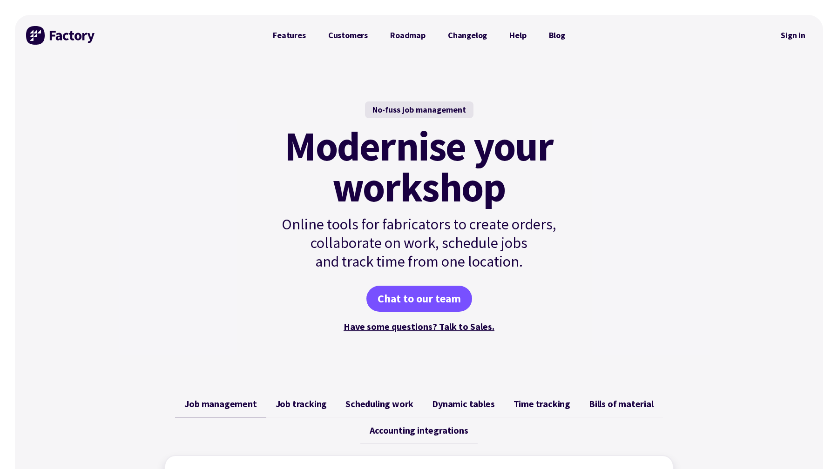 The image size is (838, 469). What do you see at coordinates (419, 110) in the screenshot?
I see `div: No-fuss job management` at bounding box center [419, 110].